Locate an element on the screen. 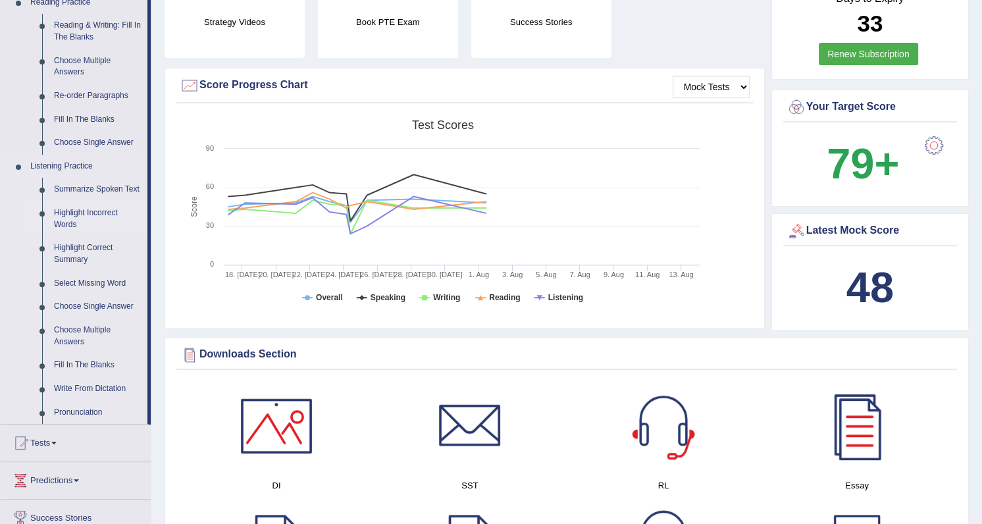 The image size is (982, 524). a: Tests is located at coordinates (76, 441).